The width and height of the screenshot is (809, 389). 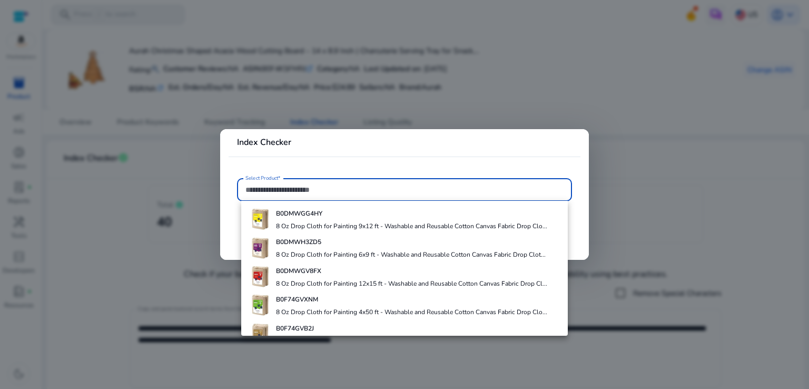 What do you see at coordinates (299, 213) in the screenshot?
I see `b: B0DMWGG4HY` at bounding box center [299, 213].